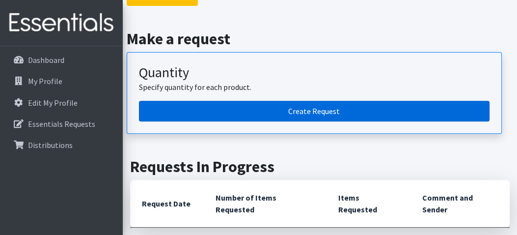 The height and width of the screenshot is (235, 517). Describe the element at coordinates (320, 39) in the screenshot. I see `h2: Make a request` at that location.